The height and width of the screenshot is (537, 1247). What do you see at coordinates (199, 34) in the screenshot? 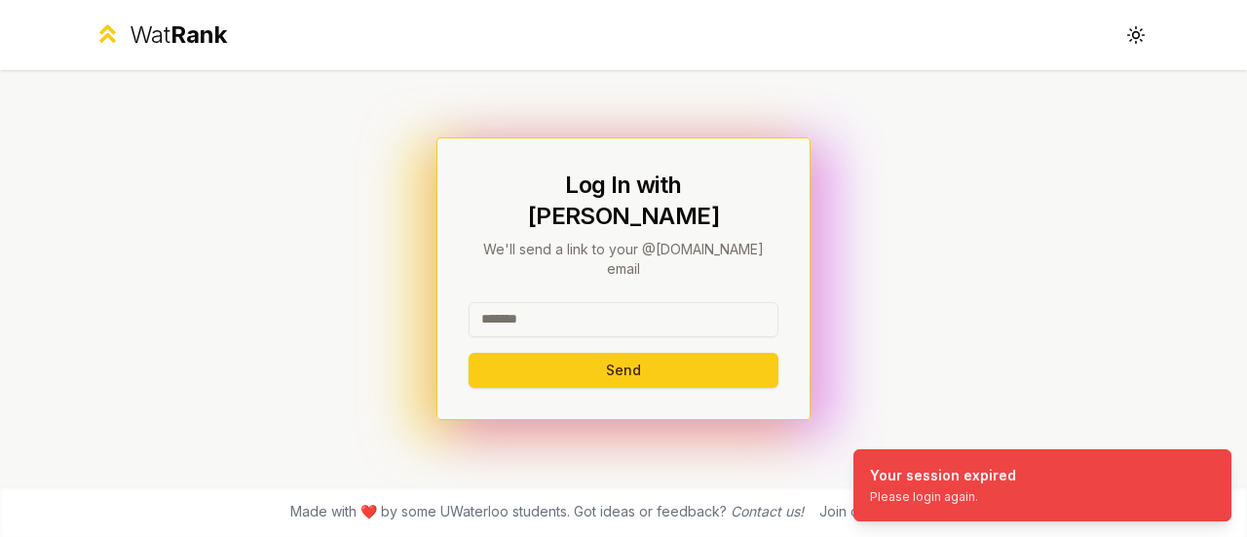
I see `span: Rank` at bounding box center [199, 34].